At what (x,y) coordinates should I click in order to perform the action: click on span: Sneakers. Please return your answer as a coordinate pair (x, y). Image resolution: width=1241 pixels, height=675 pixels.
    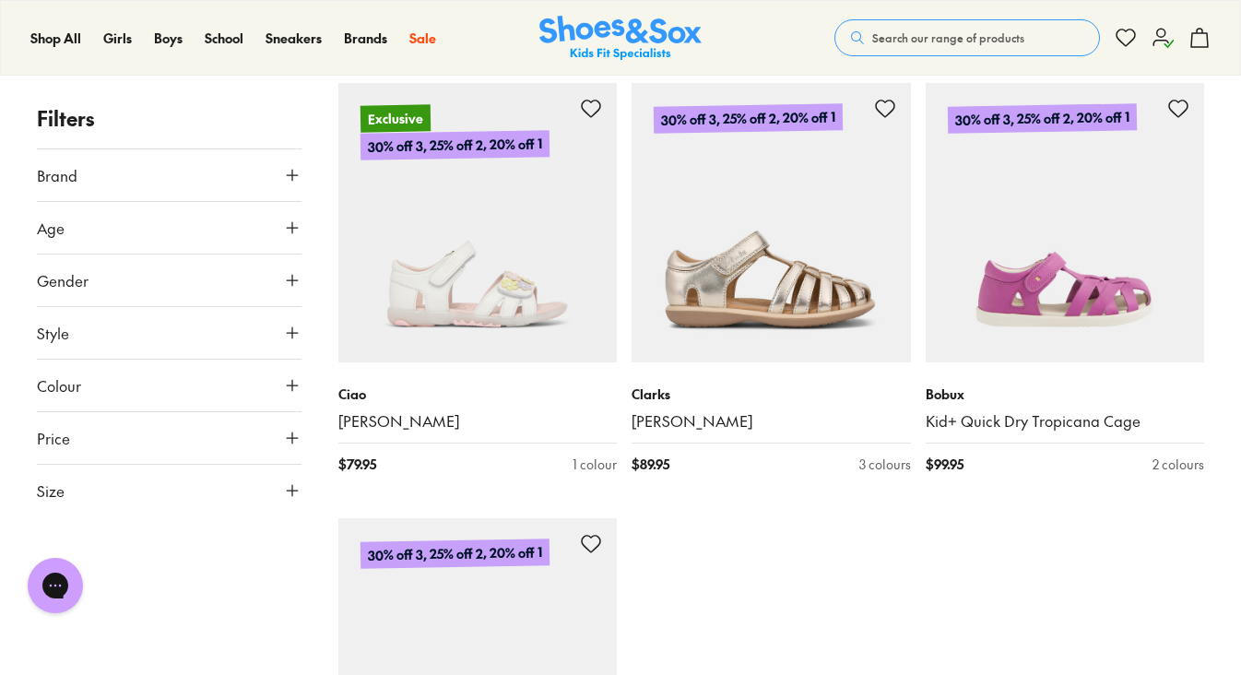
    Looking at the image, I should click on (293, 38).